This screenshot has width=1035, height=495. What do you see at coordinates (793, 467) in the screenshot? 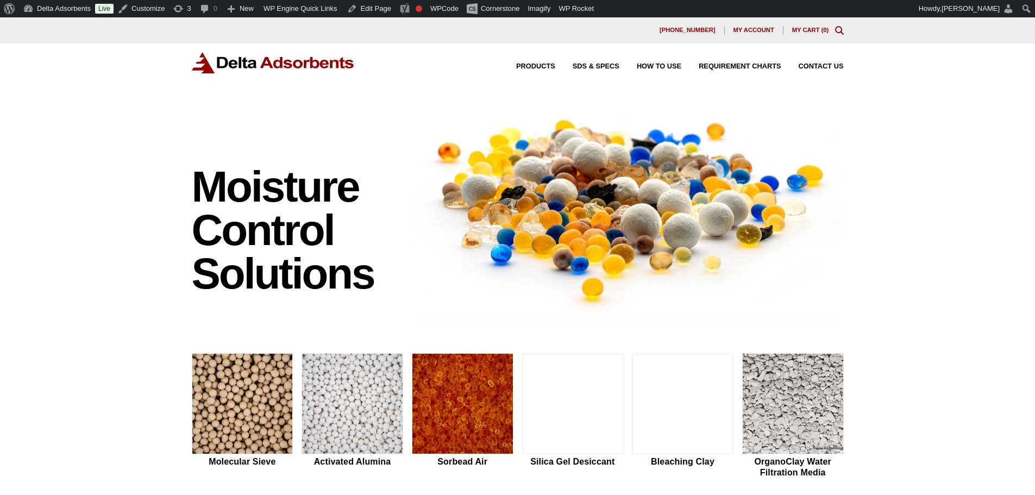
I see `h2: OrganoClay Water Filtration Media` at bounding box center [793, 467].